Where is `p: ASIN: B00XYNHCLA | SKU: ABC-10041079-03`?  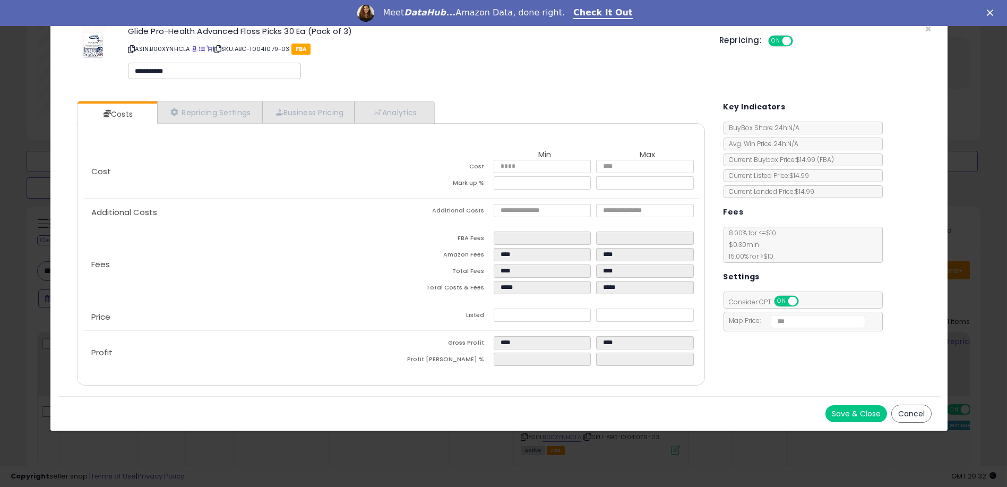 p: ASIN: B00XYNHCLA | SKU: ABC-10041079-03 is located at coordinates (416, 49).